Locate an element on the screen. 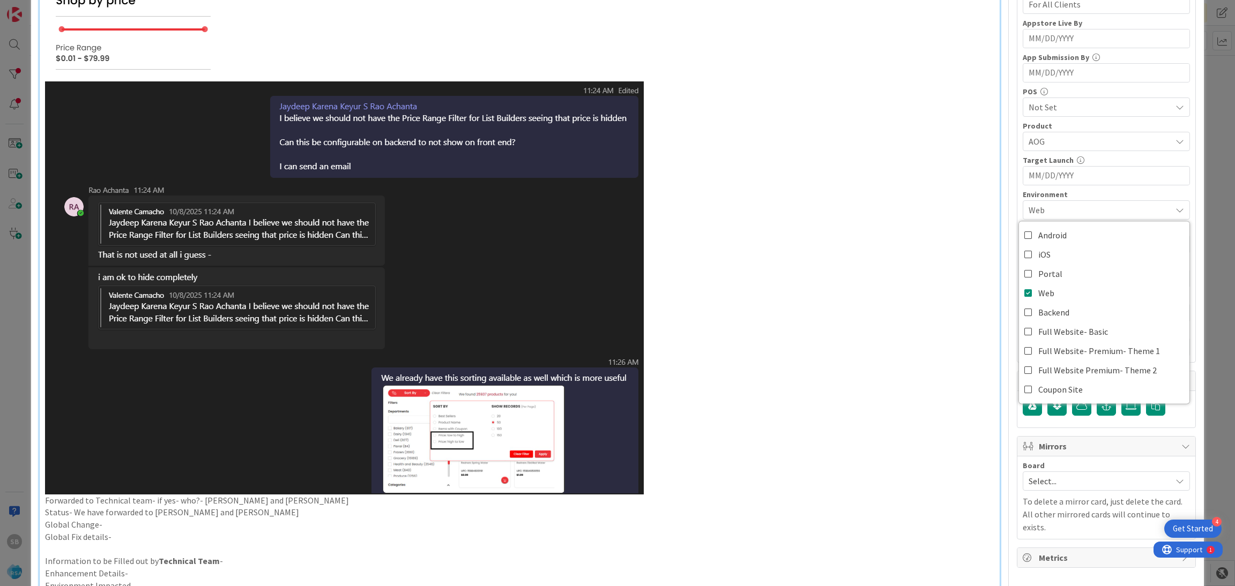 Image resolution: width=1235 pixels, height=586 pixels. span: Support is located at coordinates (35, 8).